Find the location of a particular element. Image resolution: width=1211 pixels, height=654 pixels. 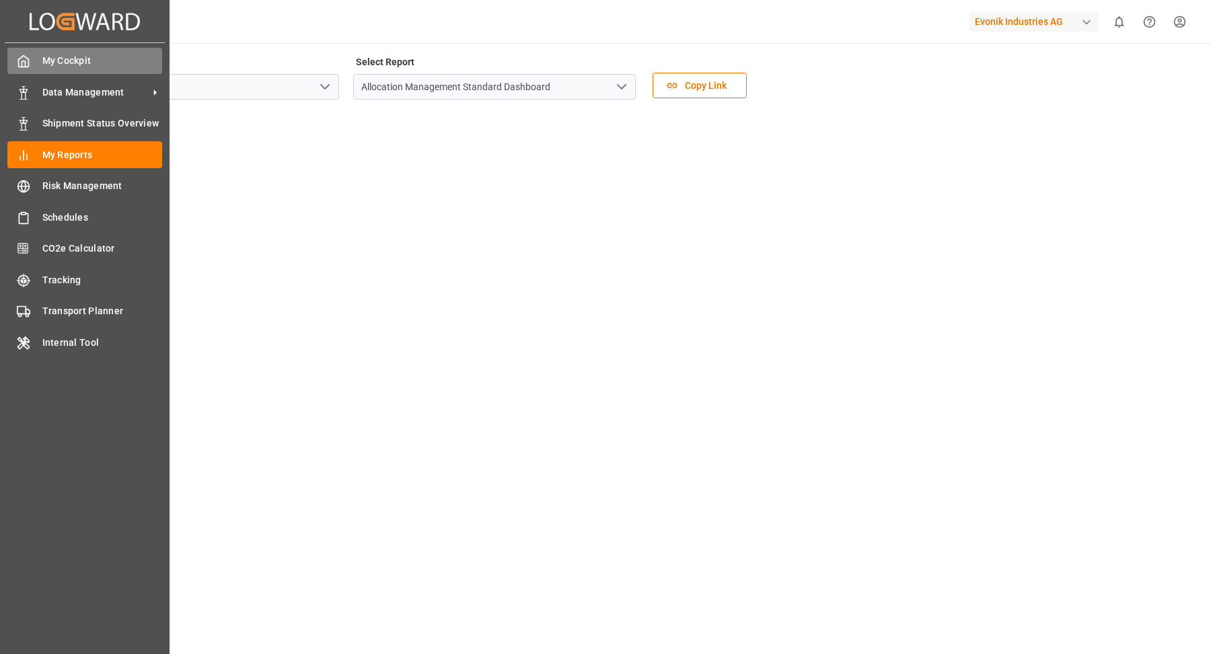

label: Select Report is located at coordinates (385, 62).